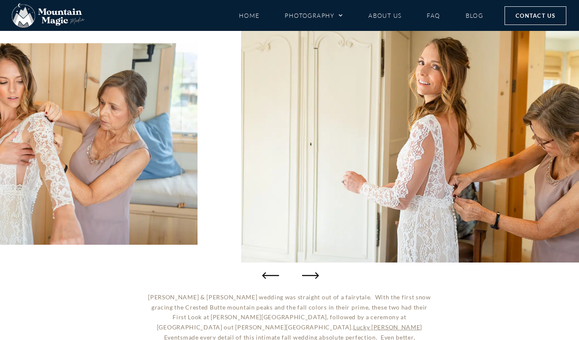 This screenshot has width=579, height=340. I want to click on div: Previous slide, so click(271, 275).